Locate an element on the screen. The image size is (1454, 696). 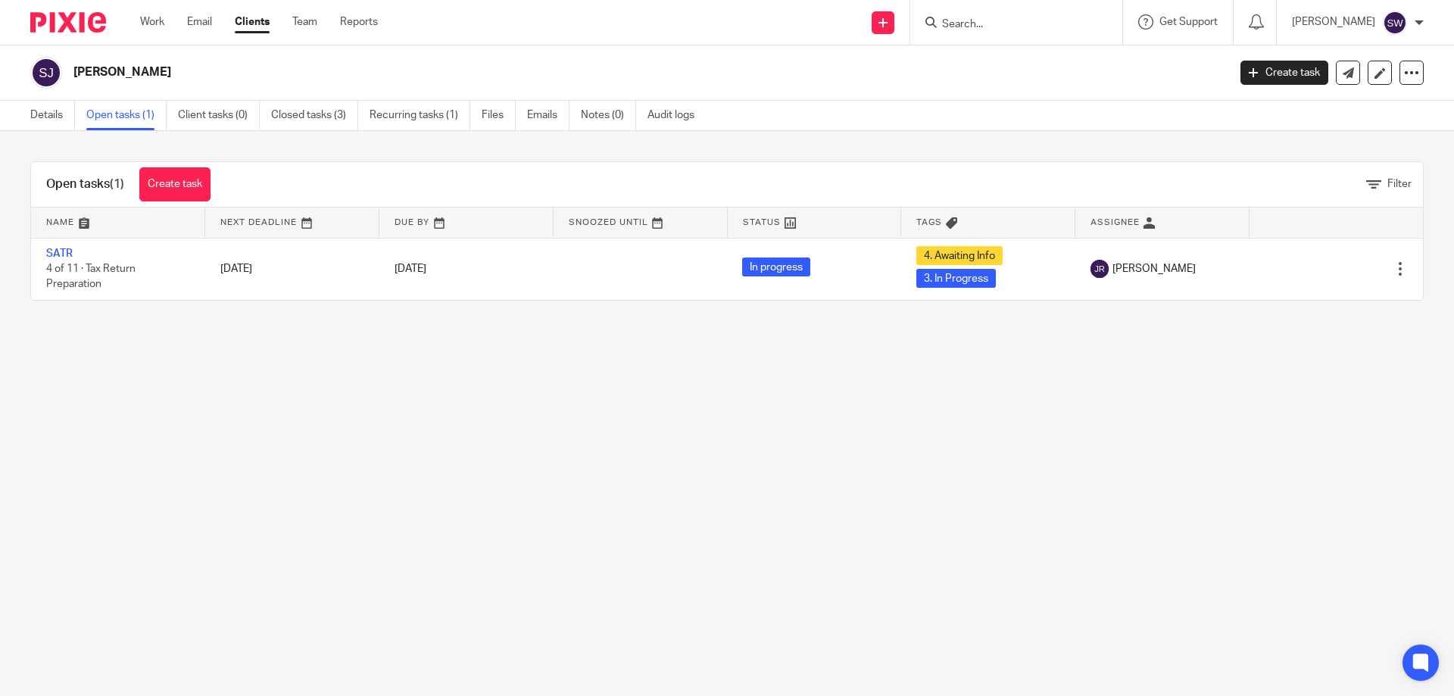
a: Details is located at coordinates (52, 115).